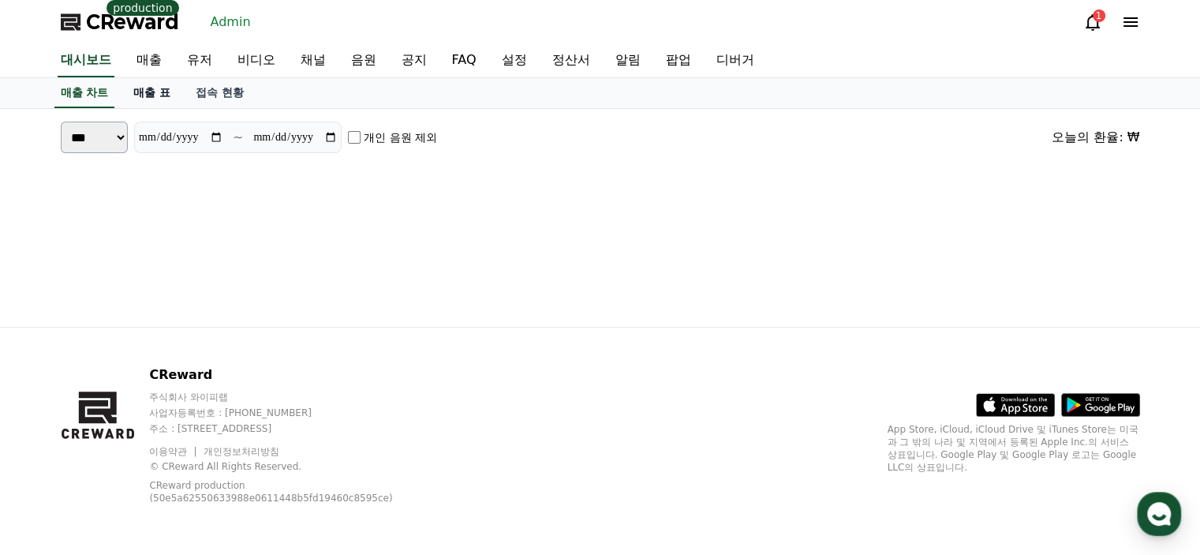  I want to click on a: 팝업, so click(678, 61).